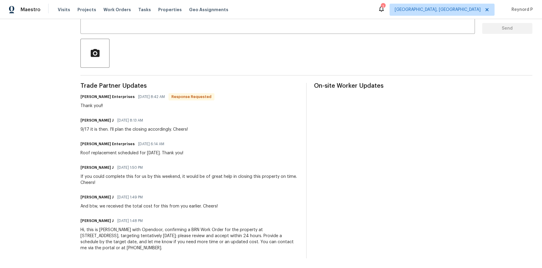  What do you see at coordinates (144, 10) in the screenshot?
I see `span: Tasks` at bounding box center [144, 10].